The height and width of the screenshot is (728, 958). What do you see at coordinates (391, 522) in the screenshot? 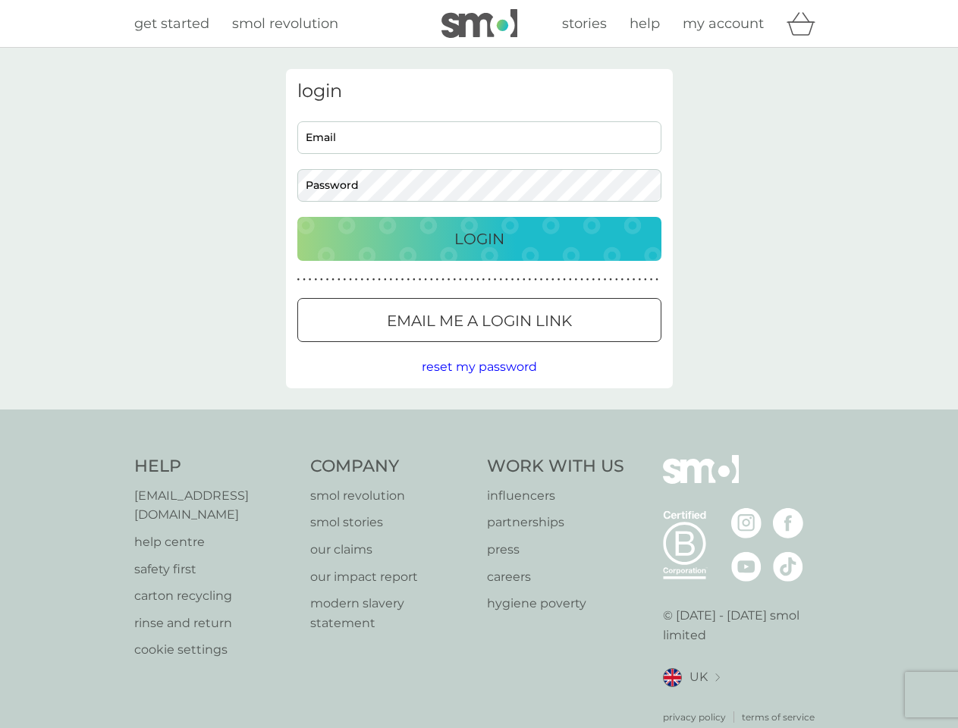
I see `a: smol stories` at bounding box center [391, 522].